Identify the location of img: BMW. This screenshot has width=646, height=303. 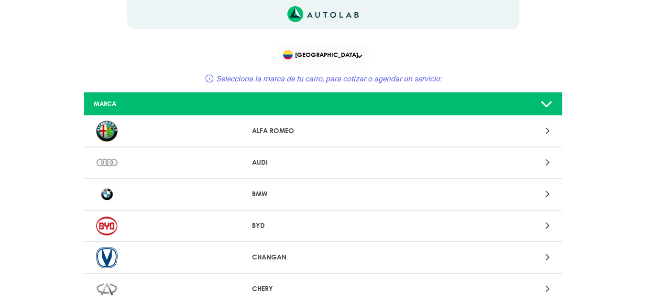
(107, 194).